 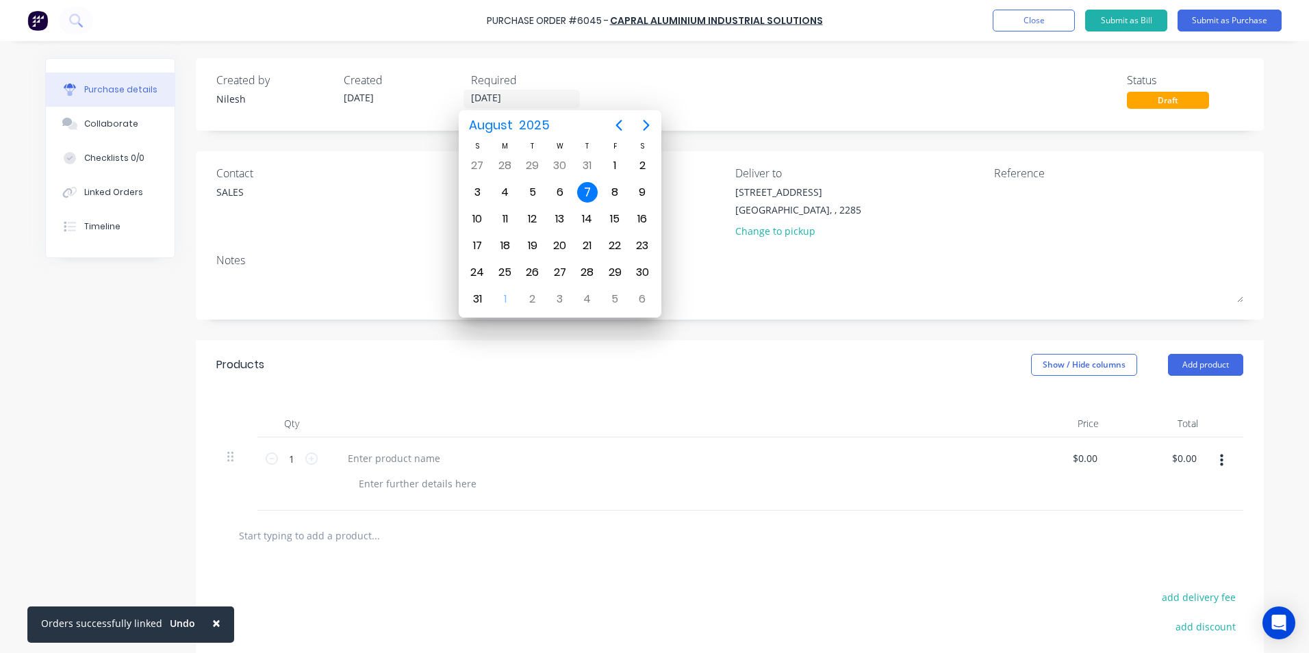 What do you see at coordinates (560, 299) in the screenshot?
I see `div: Wednesday, September 3, 2025` at bounding box center [560, 299].